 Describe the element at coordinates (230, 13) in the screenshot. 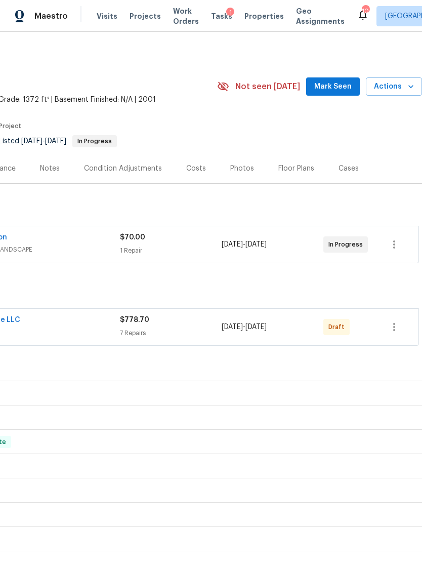

I see `div: 1` at that location.